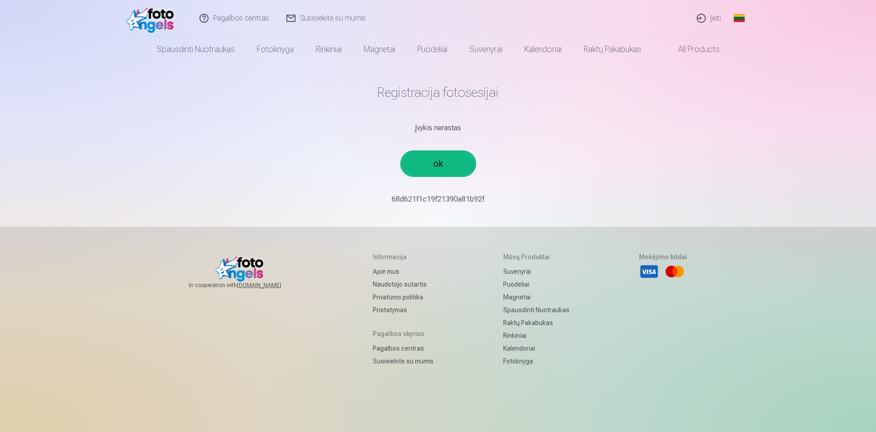 The height and width of the screenshot is (432, 876). I want to click on div: Įvykis nerastas, so click(438, 128).